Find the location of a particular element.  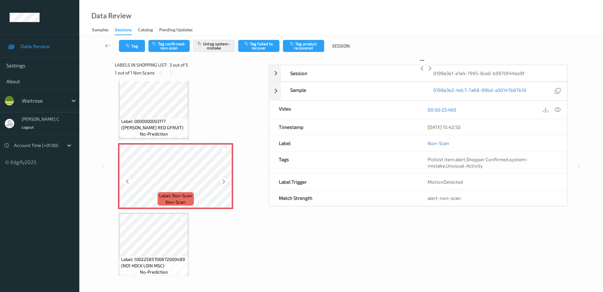

div: Session is located at coordinates (352, 73).